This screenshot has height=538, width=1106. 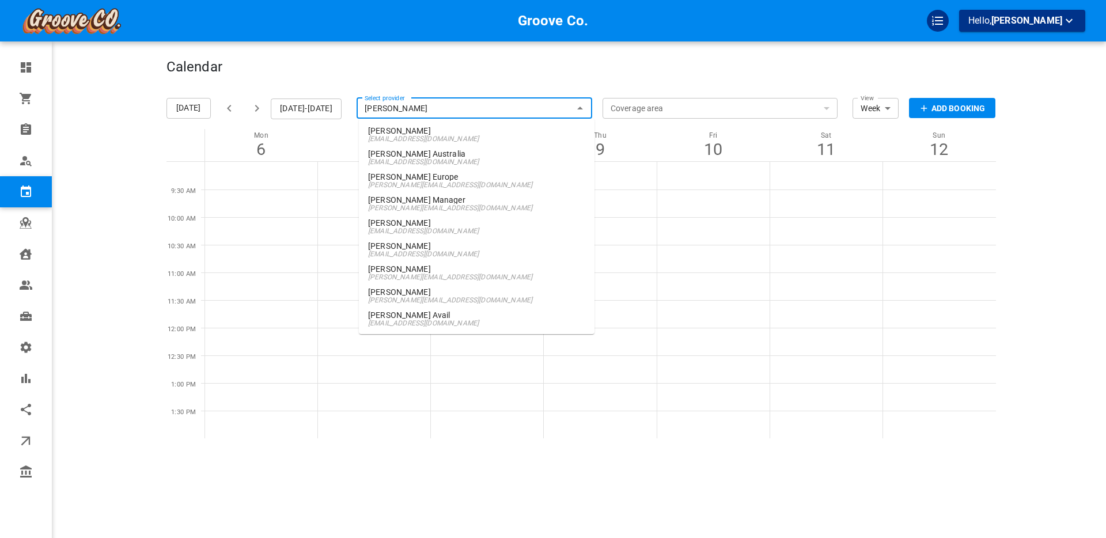 What do you see at coordinates (182, 246) in the screenshot?
I see `span: 10:30 AM` at bounding box center [182, 246].